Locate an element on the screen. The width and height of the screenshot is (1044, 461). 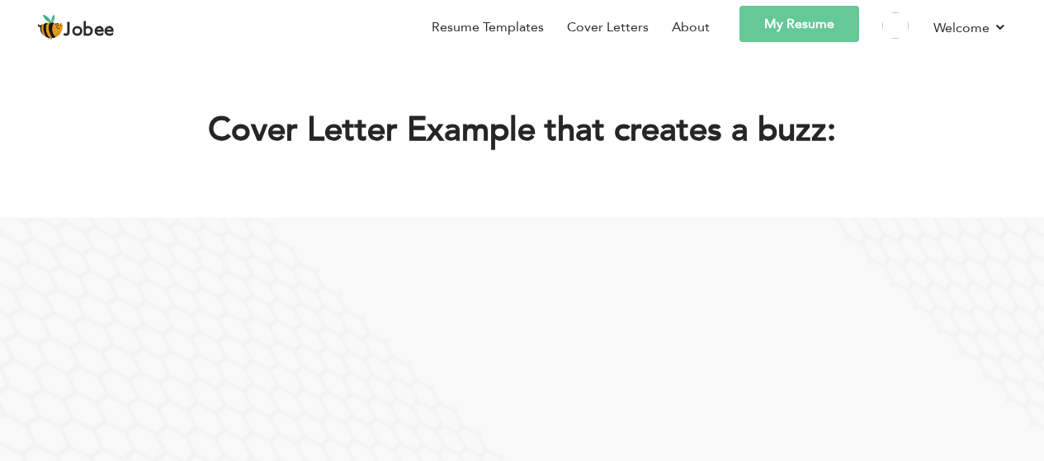
a: My Resume is located at coordinates (799, 24).